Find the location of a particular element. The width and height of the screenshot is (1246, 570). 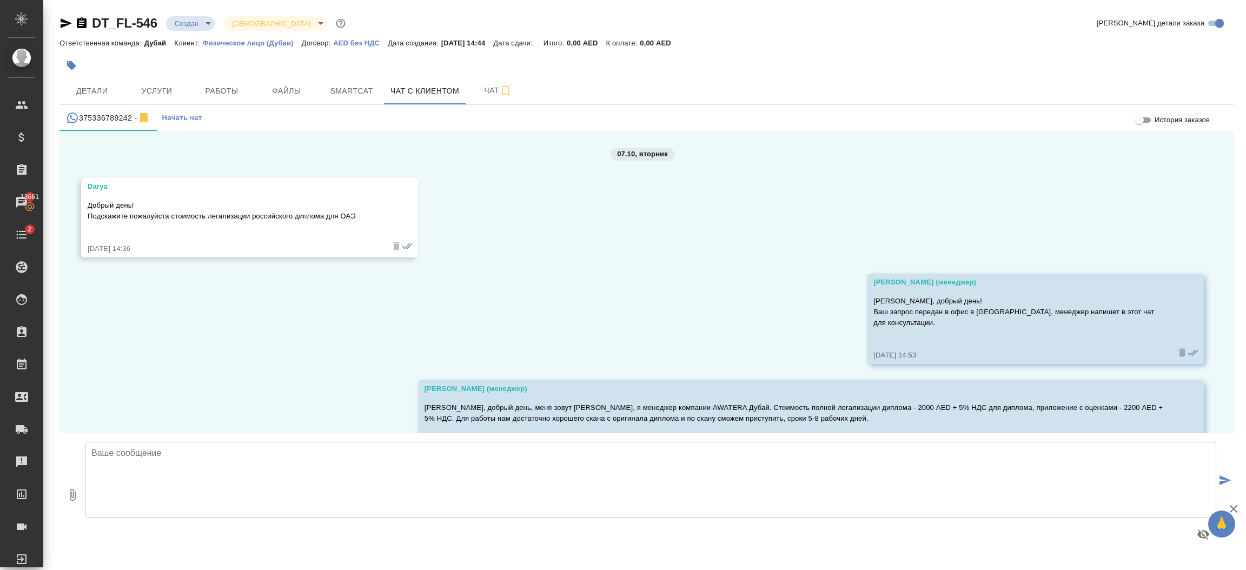

p: Дата сдачи: is located at coordinates (514, 43).